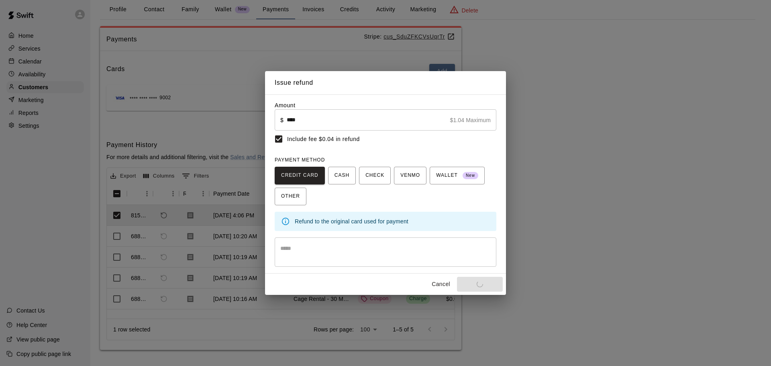 The image size is (771, 366). Describe the element at coordinates (300, 160) in the screenshot. I see `span: PAYMENT METHOD` at that location.